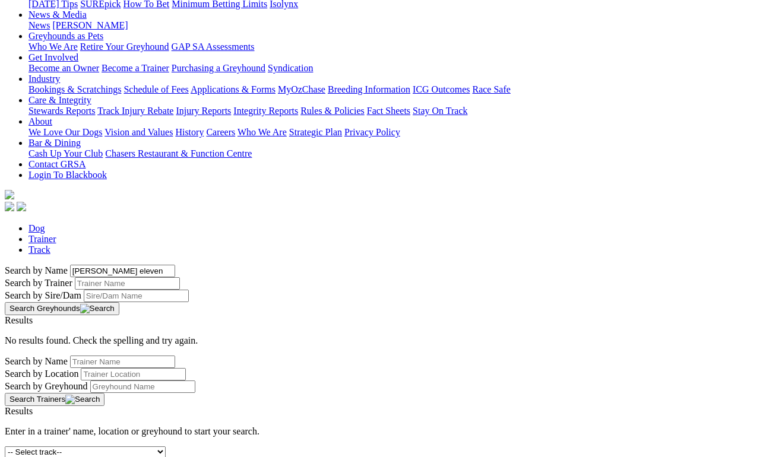  Describe the element at coordinates (21, 207) in the screenshot. I see `img: twitter.svg` at that location.